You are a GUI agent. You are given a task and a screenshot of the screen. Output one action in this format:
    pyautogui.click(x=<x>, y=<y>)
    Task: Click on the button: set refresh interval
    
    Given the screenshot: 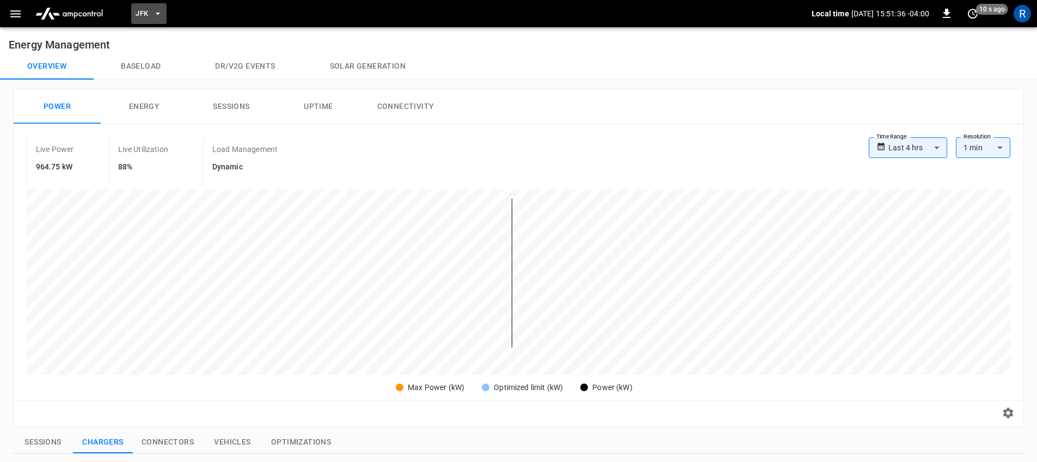 What is the action you would take?
    pyautogui.click(x=973, y=14)
    